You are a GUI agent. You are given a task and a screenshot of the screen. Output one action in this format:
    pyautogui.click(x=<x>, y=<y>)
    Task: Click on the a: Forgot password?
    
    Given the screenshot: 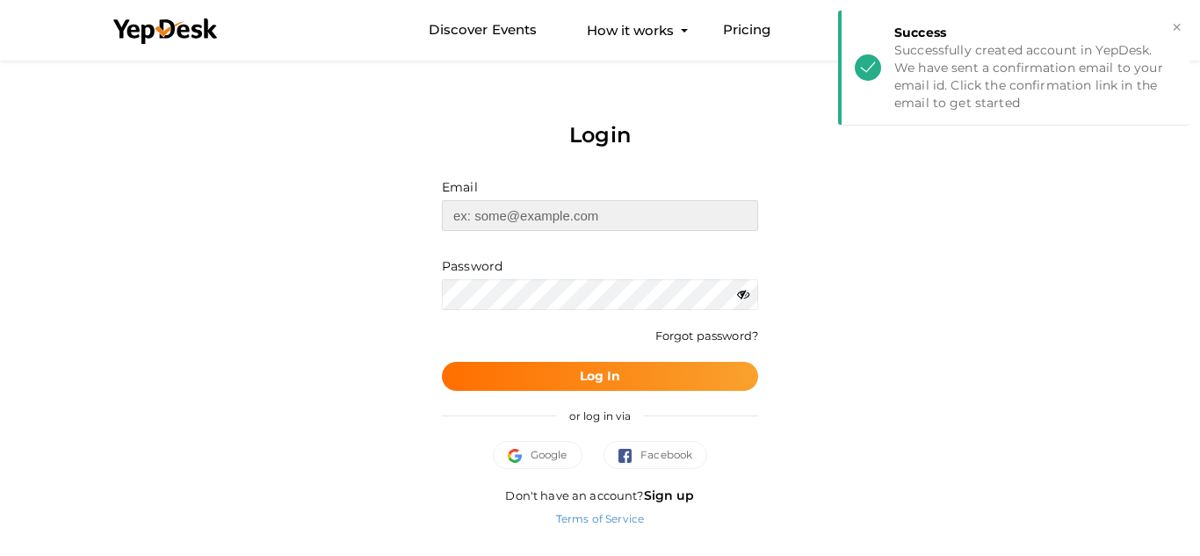 What is the action you would take?
    pyautogui.click(x=706, y=336)
    